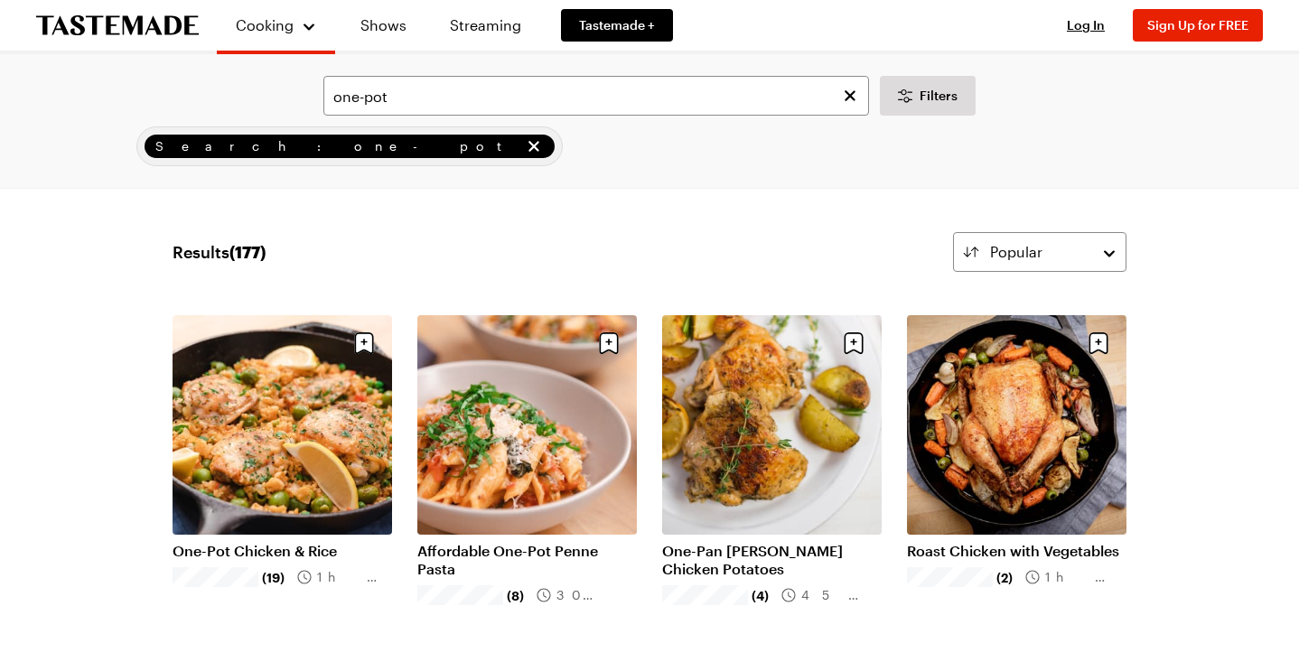 Image resolution: width=1299 pixels, height=662 pixels. I want to click on button: Clear search, so click(850, 96).